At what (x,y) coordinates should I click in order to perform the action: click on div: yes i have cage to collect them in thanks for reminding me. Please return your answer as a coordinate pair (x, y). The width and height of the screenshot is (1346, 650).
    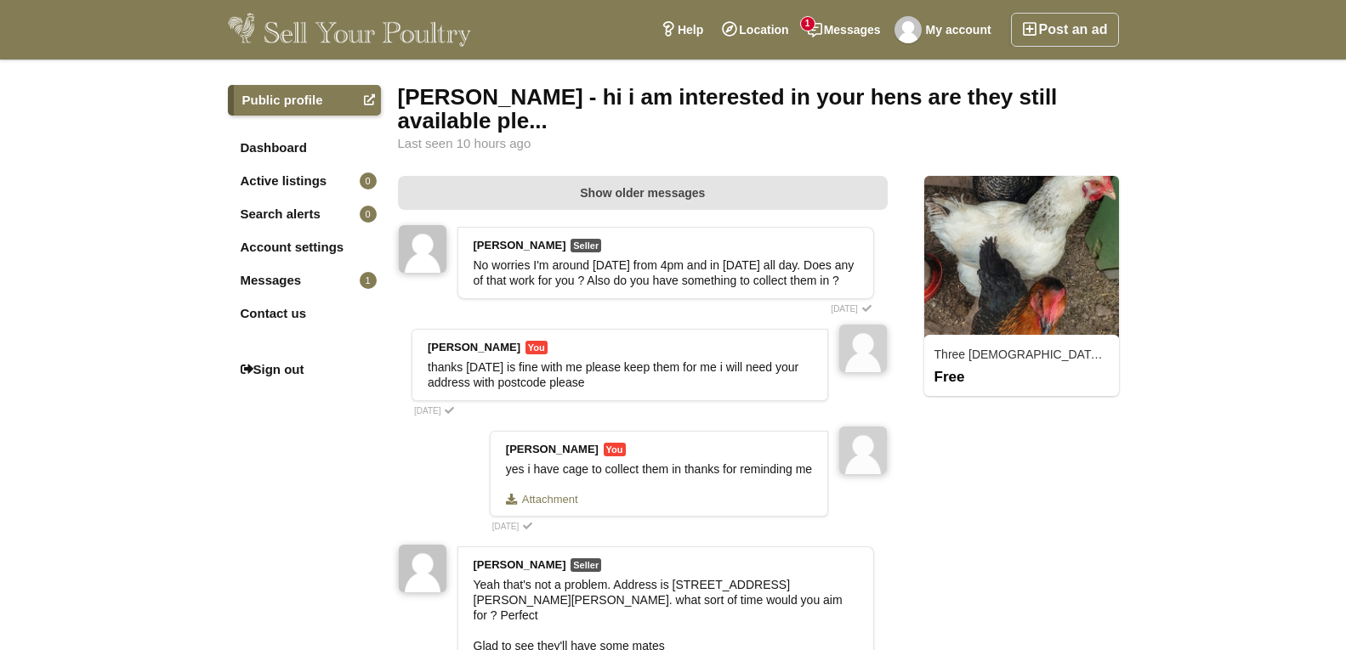
    Looking at the image, I should click on (659, 469).